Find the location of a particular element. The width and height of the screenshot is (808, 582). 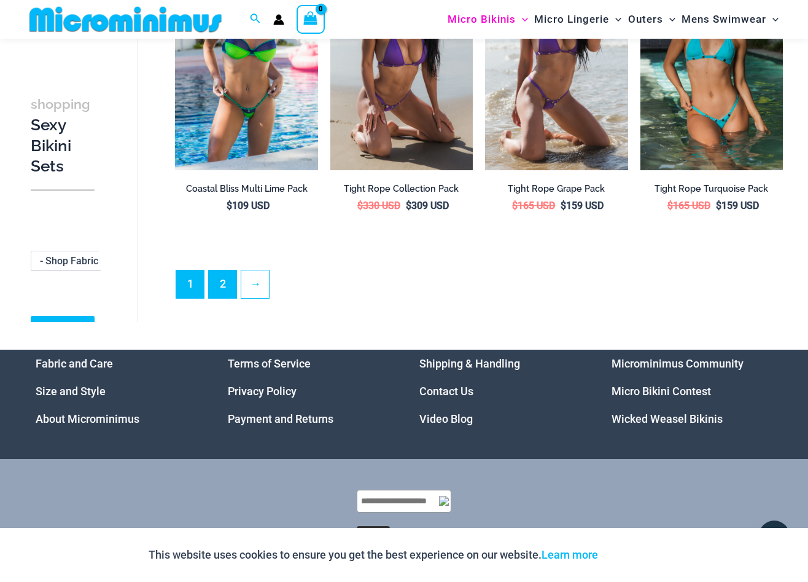

a: Microminimus Community is located at coordinates (678, 363).